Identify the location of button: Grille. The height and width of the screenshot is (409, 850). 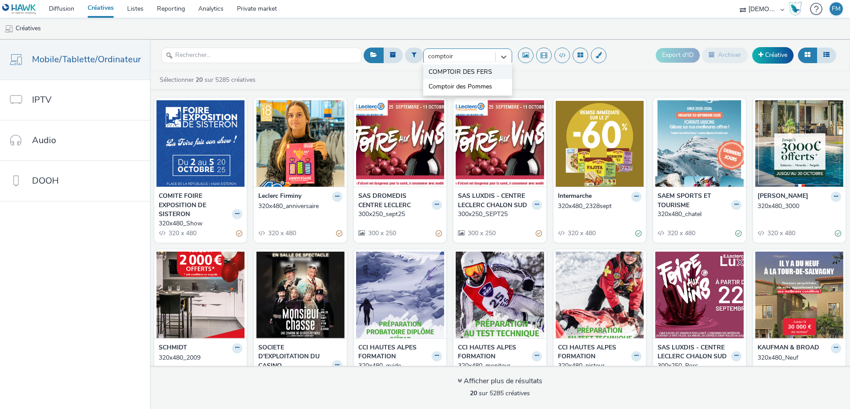
(807, 55).